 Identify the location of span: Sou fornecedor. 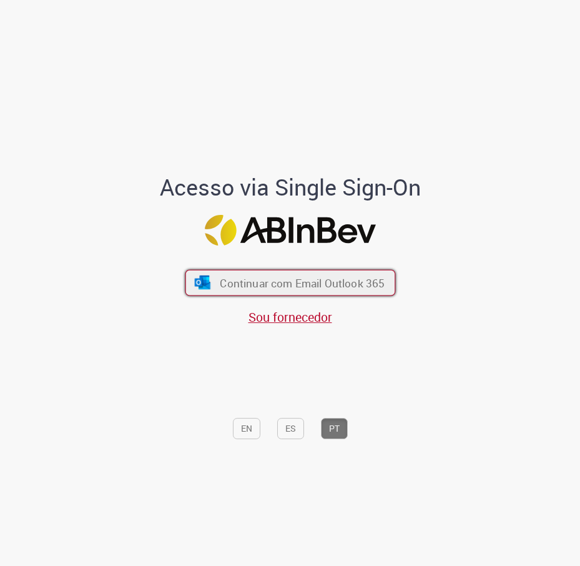
(291, 317).